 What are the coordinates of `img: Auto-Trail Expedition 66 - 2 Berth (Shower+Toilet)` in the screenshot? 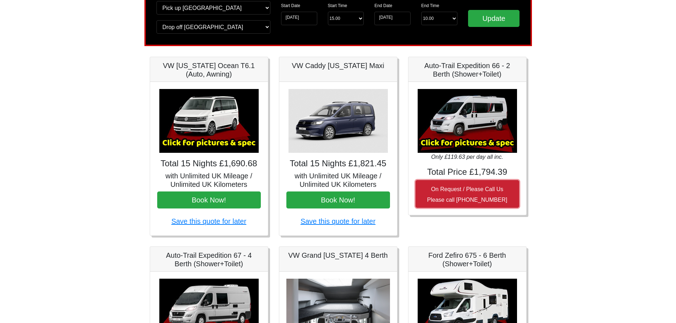 It's located at (467, 121).